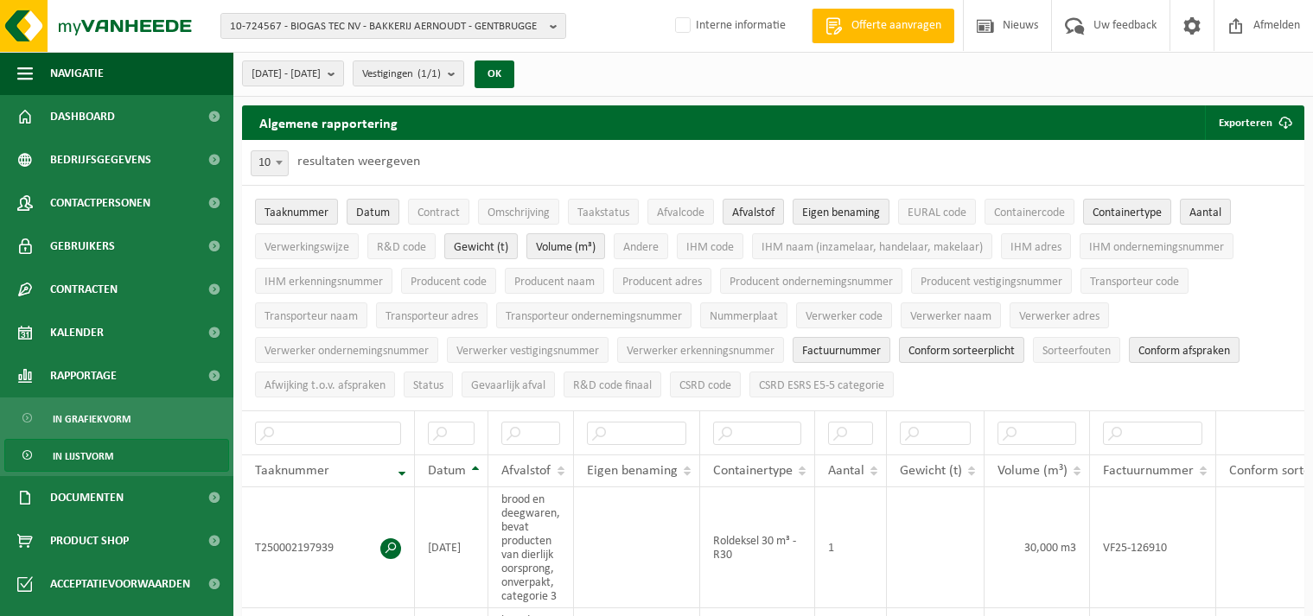  Describe the element at coordinates (525, 471) in the screenshot. I see `span: Afvalstof` at that location.